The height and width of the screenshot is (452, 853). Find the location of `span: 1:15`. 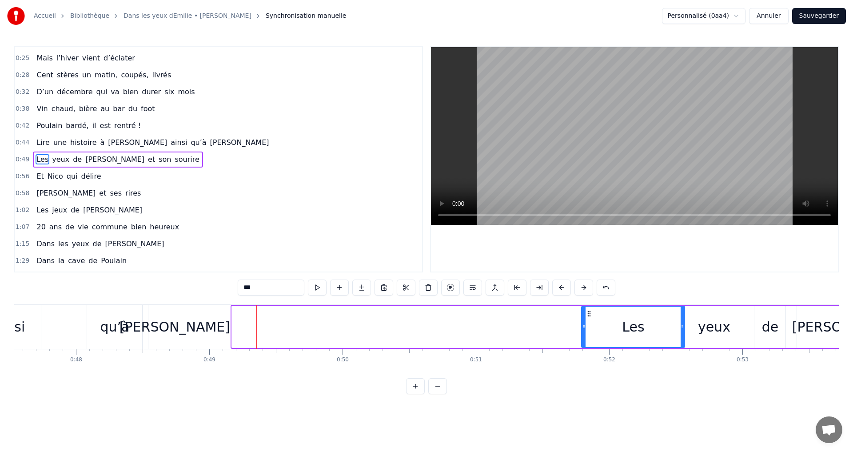

span: 1:15 is located at coordinates (22, 244).